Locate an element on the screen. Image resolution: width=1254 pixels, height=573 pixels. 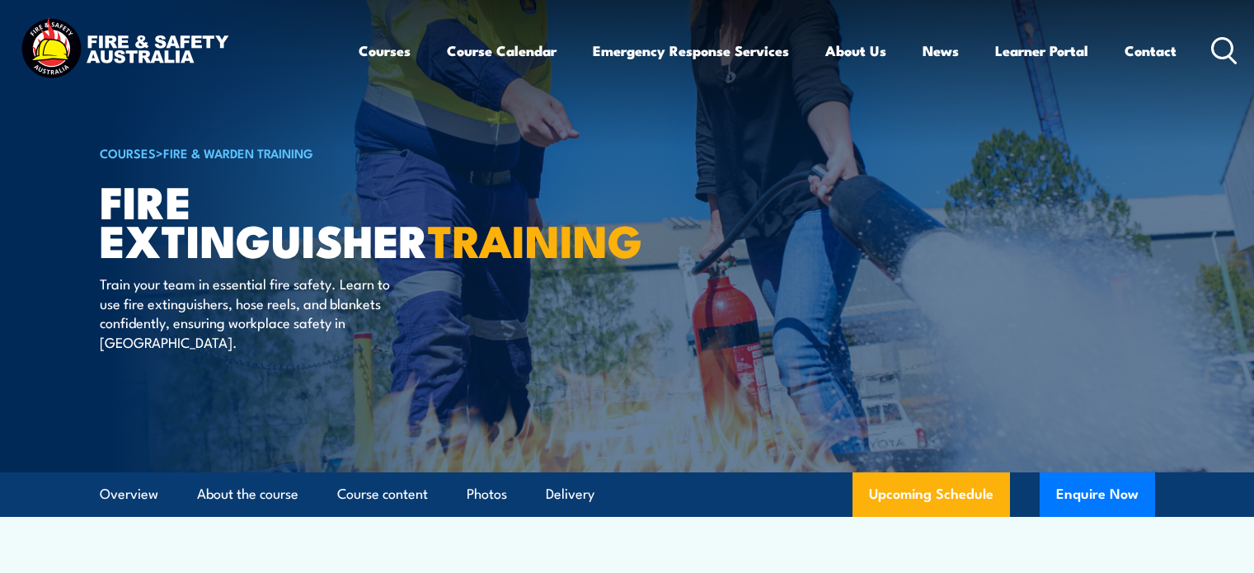
button: Enquire Now is located at coordinates (1098, 495).